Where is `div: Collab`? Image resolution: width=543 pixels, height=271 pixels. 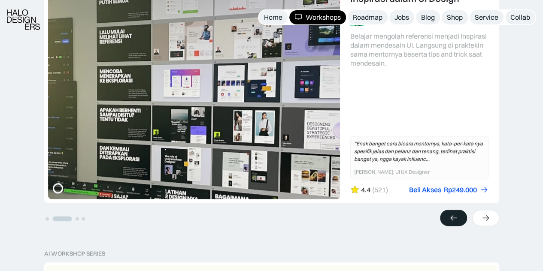 div: Collab is located at coordinates (520, 17).